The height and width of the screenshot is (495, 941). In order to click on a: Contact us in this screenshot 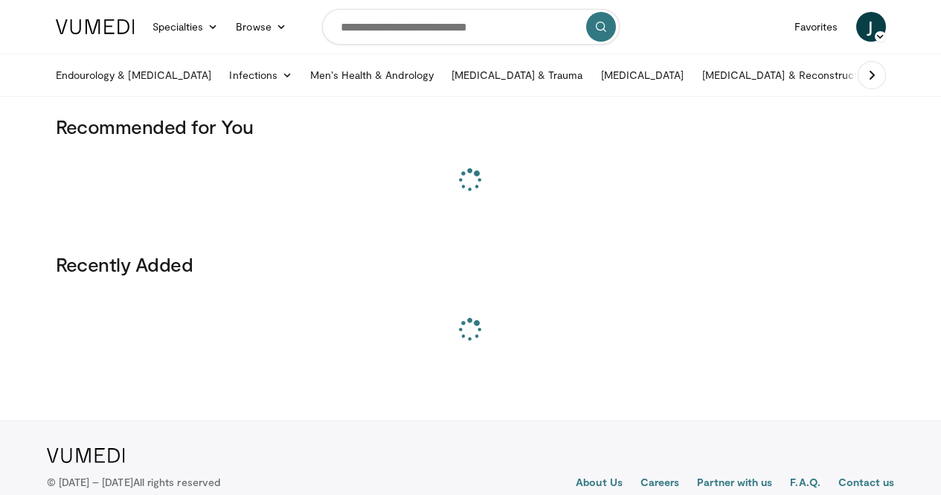, I will do `click(867, 484)`.